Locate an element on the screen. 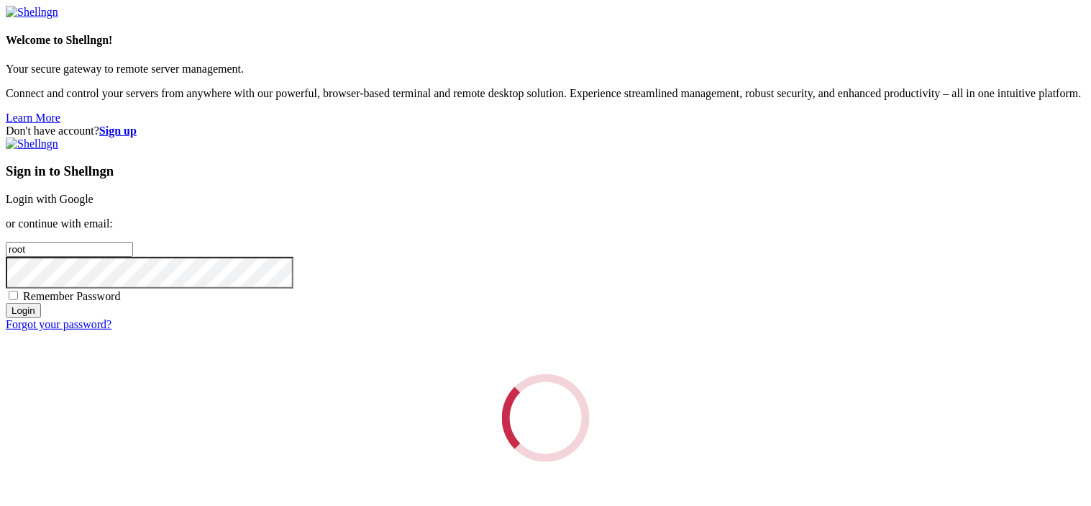 This screenshot has height=506, width=1091. input: Remember Password is located at coordinates (13, 295).